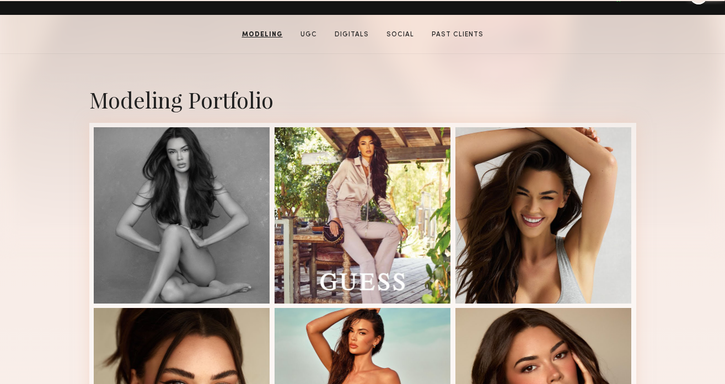 The width and height of the screenshot is (725, 384). Describe the element at coordinates (263, 35) in the screenshot. I see `a: Modeling` at that location.